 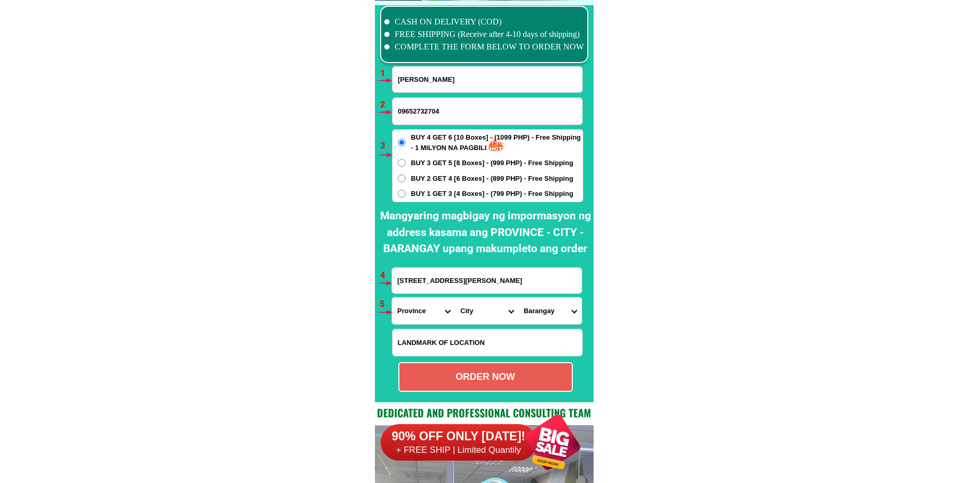 What do you see at coordinates (487, 310) in the screenshot?
I see `select: Select district` at bounding box center [487, 310].